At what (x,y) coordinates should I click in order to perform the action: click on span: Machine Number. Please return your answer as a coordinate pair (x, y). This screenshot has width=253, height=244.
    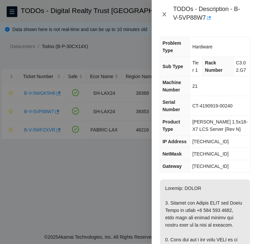
    Looking at the image, I should click on (172, 86).